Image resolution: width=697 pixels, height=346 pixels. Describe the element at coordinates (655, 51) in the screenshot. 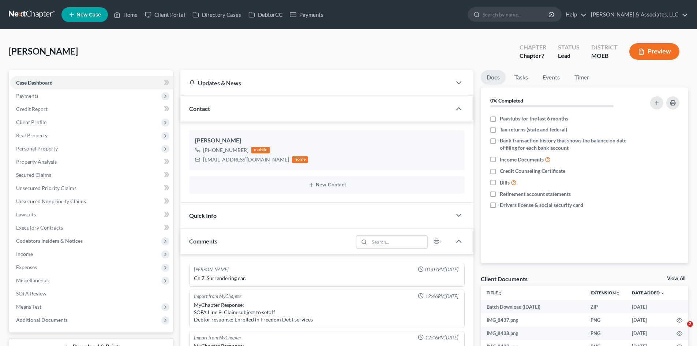

I see `button: Preview` at that location.